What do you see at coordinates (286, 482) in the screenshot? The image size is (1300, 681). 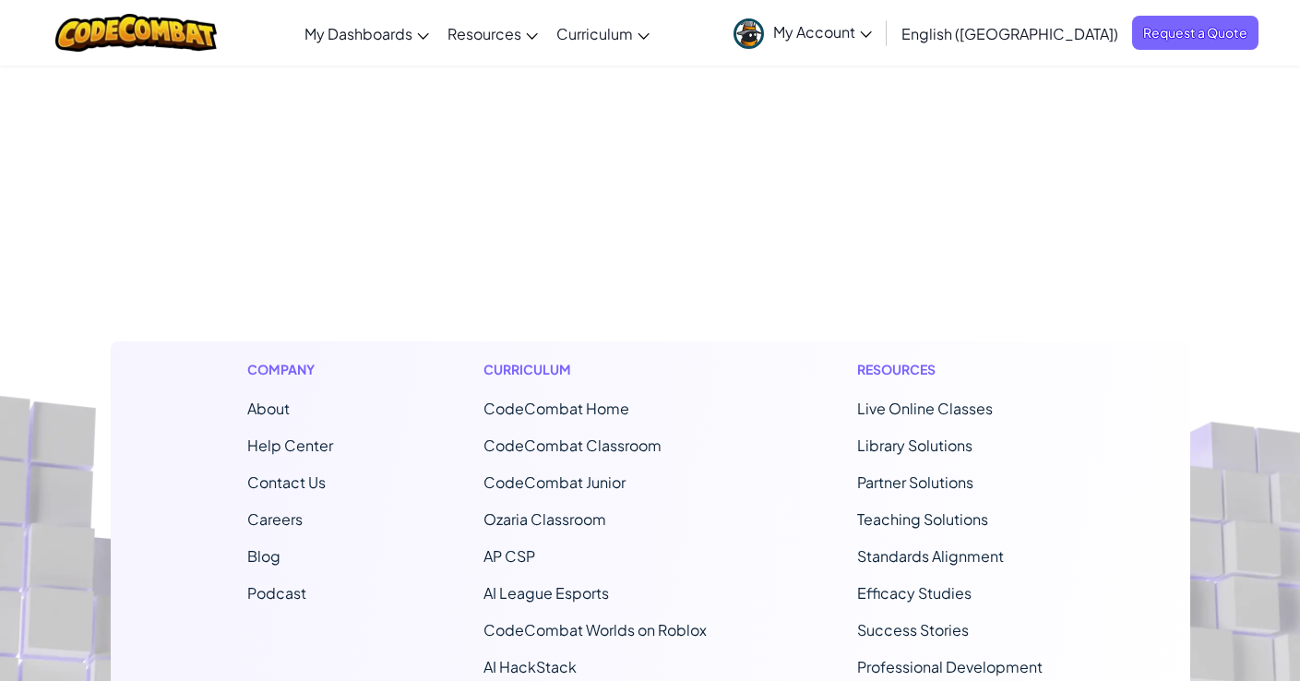 I see `span: Contact Us` at bounding box center [286, 482].